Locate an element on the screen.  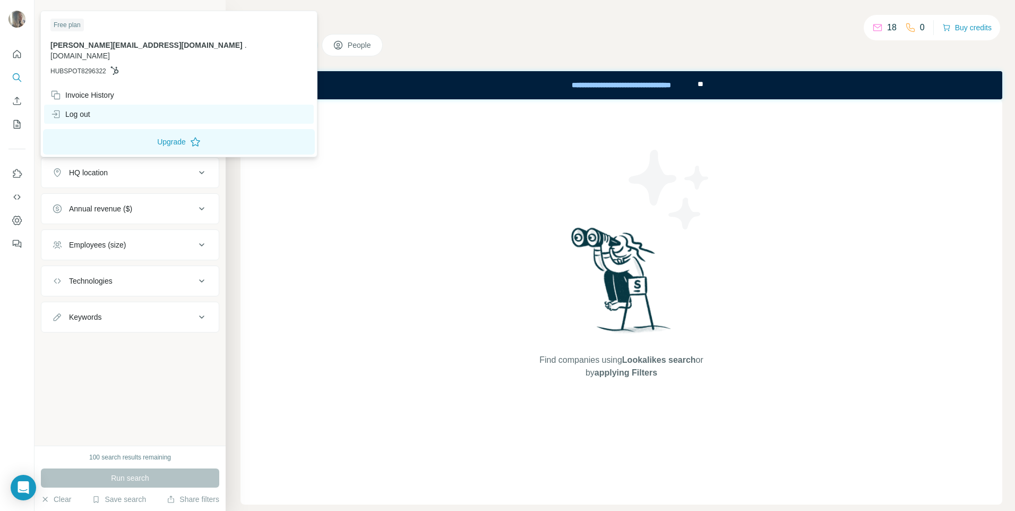
div: Keywords is located at coordinates (85, 317).